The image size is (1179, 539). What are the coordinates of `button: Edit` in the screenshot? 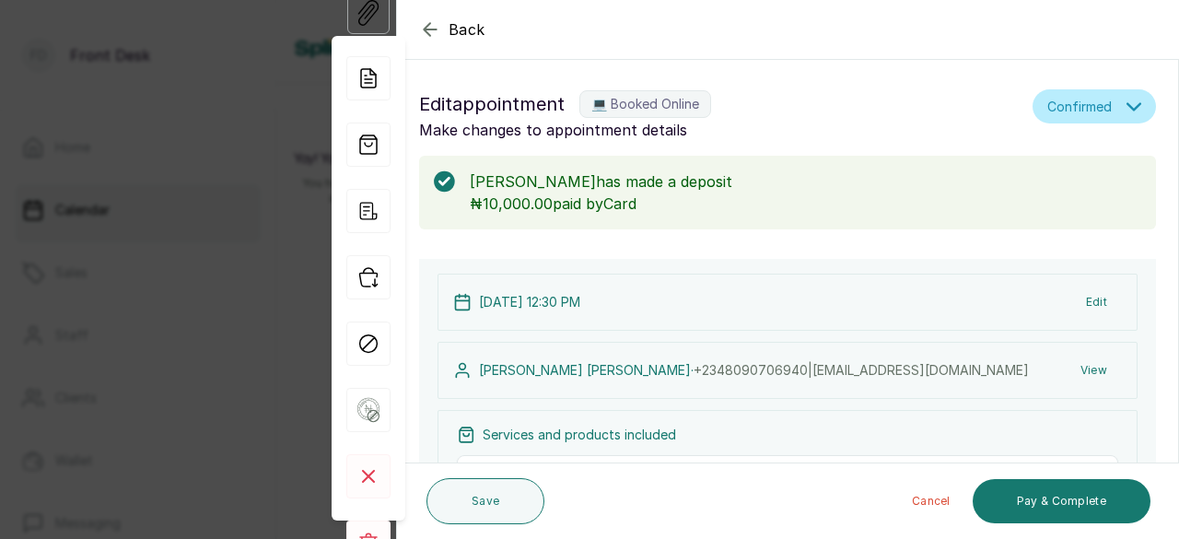 It's located at (1096, 302).